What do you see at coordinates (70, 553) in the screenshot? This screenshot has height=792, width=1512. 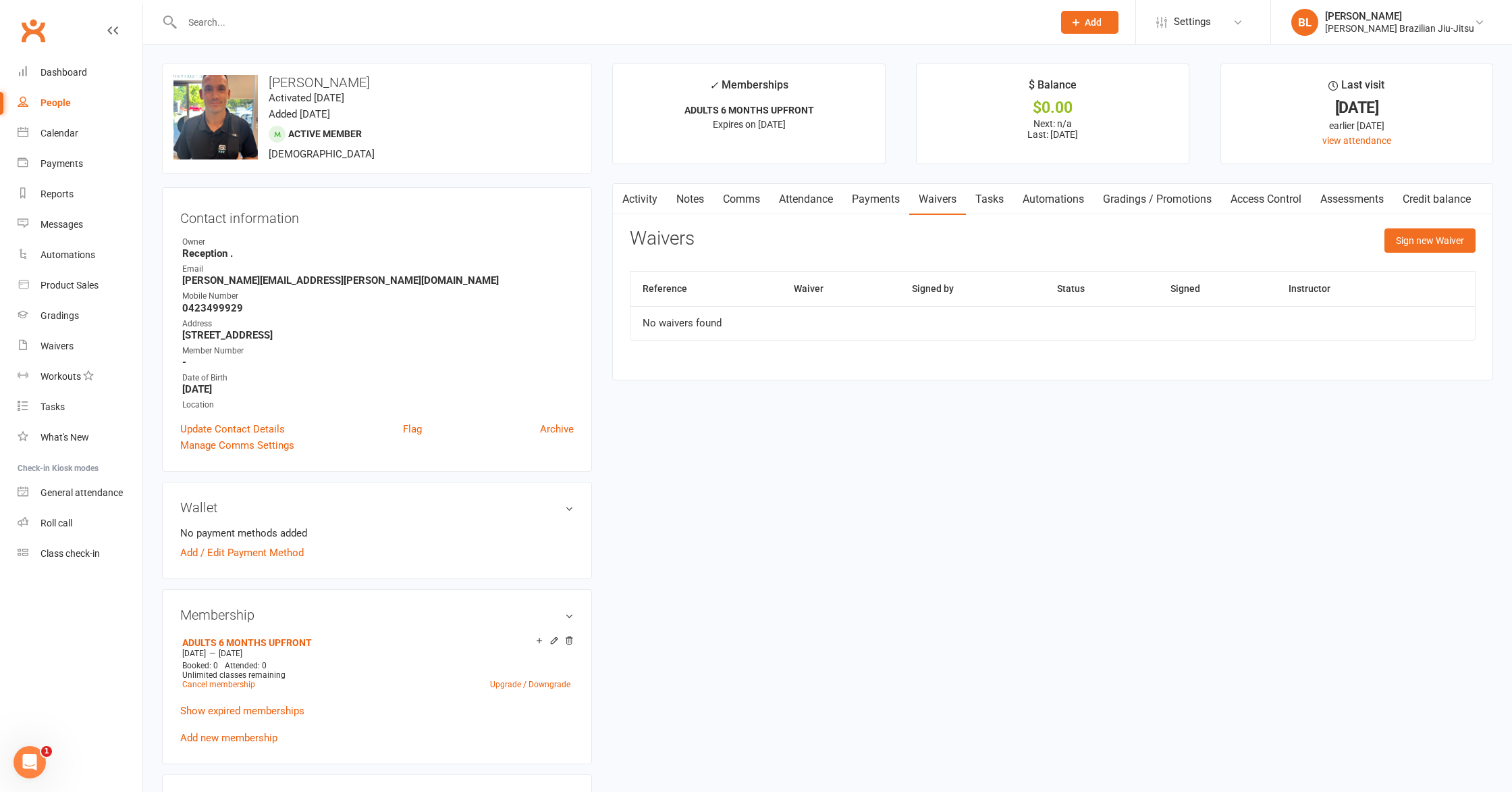 I see `div: Class check-in` at bounding box center [70, 553].